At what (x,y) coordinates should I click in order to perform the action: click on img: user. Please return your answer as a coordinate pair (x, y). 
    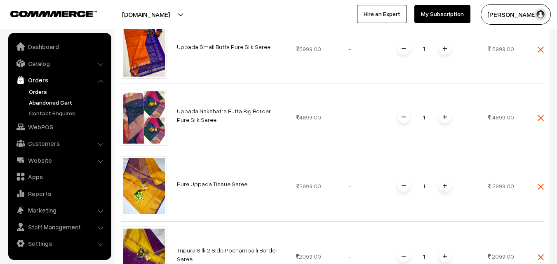
    Looking at the image, I should click on (540, 14).